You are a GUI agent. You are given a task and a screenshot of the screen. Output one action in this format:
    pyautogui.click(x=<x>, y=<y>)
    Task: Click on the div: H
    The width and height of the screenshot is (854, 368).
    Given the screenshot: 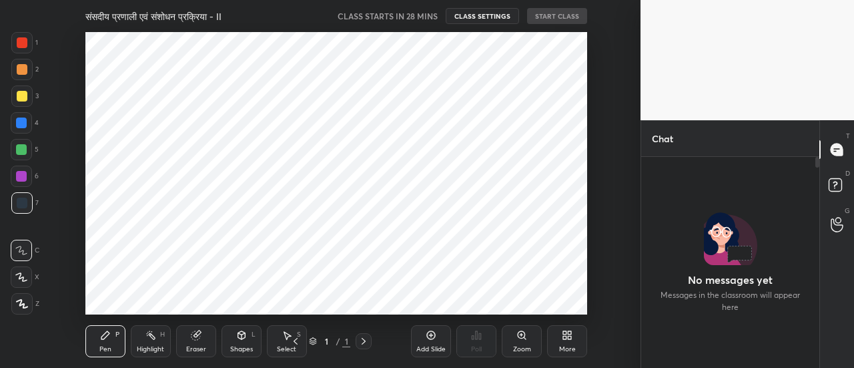 What is the action you would take?
    pyautogui.click(x=162, y=334)
    